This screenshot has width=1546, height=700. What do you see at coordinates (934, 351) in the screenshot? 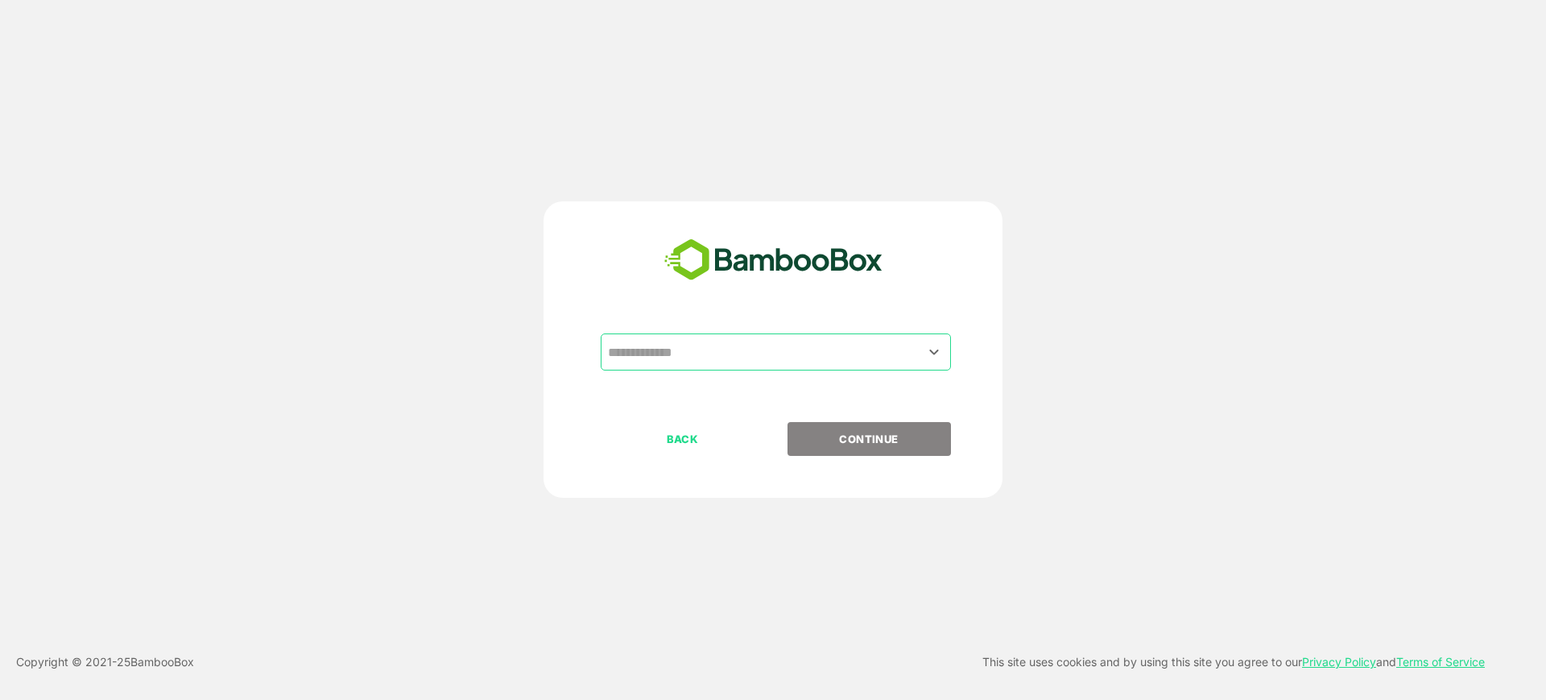
I see `button: Open` at bounding box center [934, 351].